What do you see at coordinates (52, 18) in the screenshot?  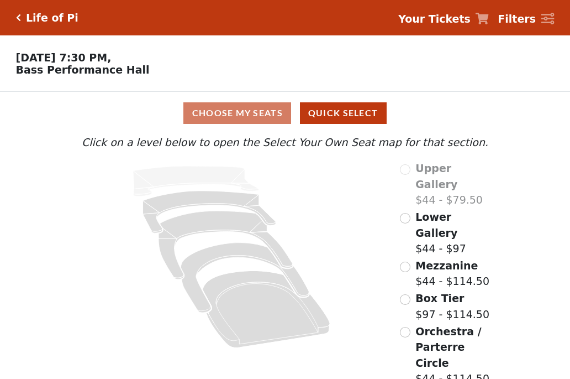 I see `h5: Life of Pi` at bounding box center [52, 18].